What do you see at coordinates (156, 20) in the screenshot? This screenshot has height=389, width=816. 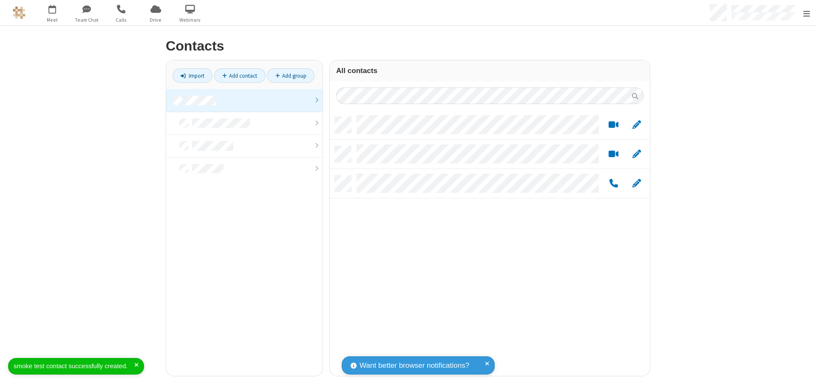 I see `span: Drive` at bounding box center [156, 20].